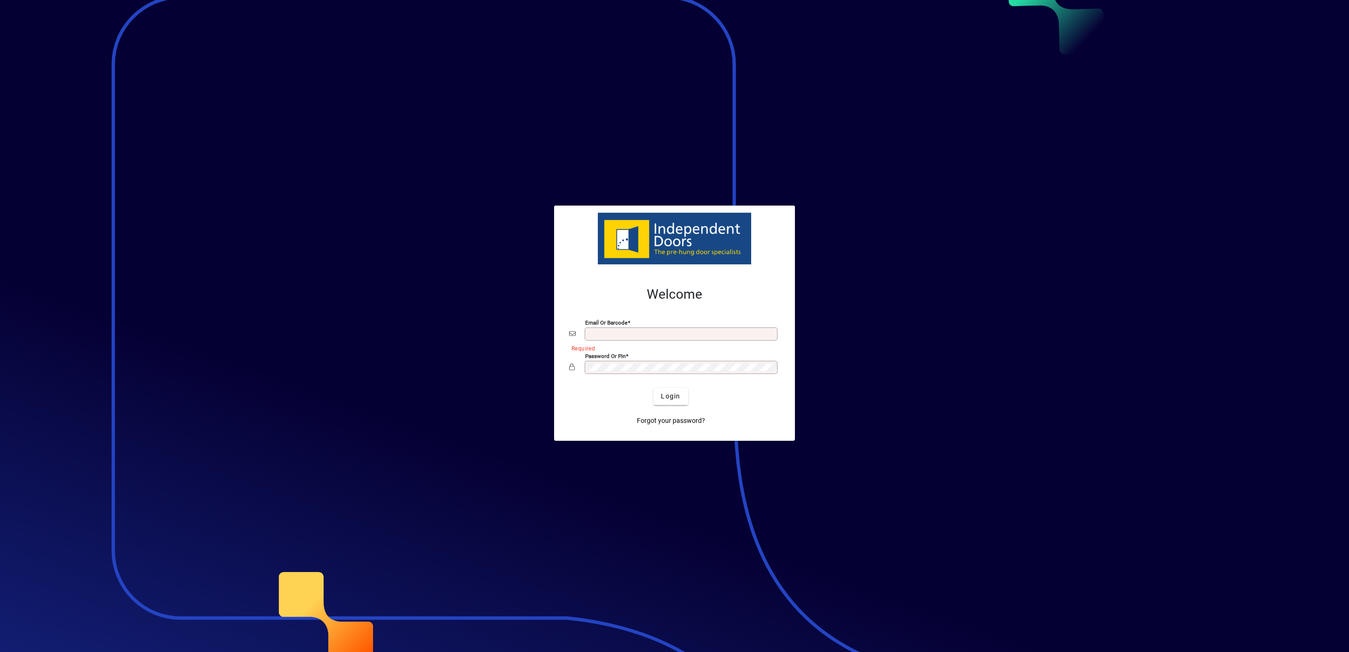 This screenshot has height=652, width=1349. Describe the element at coordinates (605, 356) in the screenshot. I see `mat-label: Password or Pin` at that location.